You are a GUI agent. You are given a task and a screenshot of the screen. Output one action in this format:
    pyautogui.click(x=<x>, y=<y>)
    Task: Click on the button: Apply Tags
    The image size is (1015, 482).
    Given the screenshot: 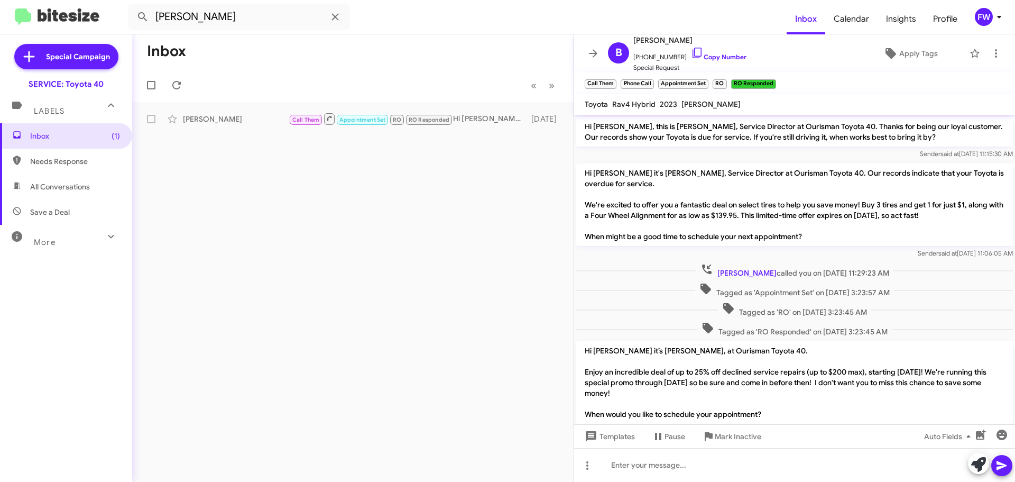 What is the action you would take?
    pyautogui.click(x=910, y=53)
    